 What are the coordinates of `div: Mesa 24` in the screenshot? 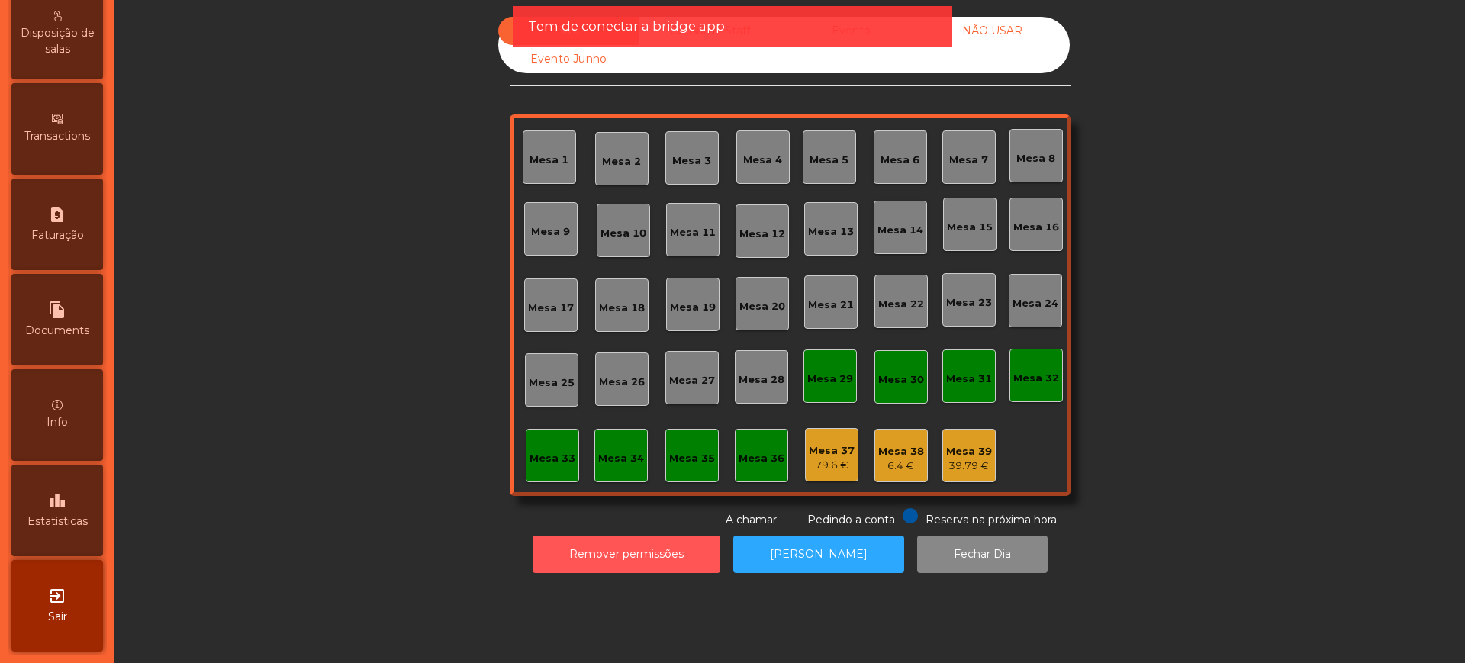 It's located at (1036, 304).